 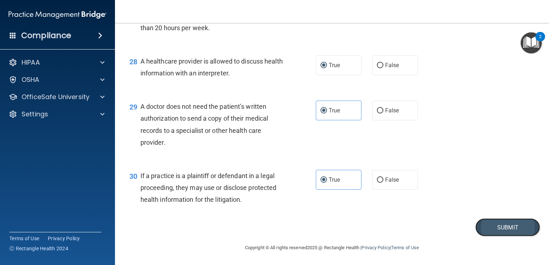 I want to click on span: Ⓒ Rectangle Health 2024, so click(x=39, y=249).